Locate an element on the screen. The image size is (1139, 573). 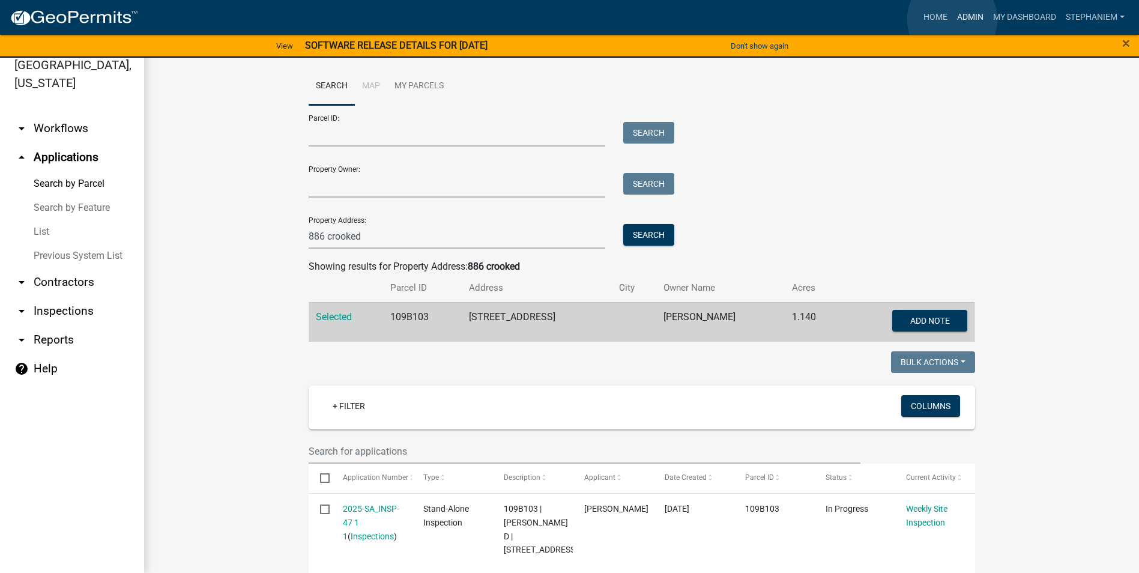
a: + Filter is located at coordinates (349, 406).